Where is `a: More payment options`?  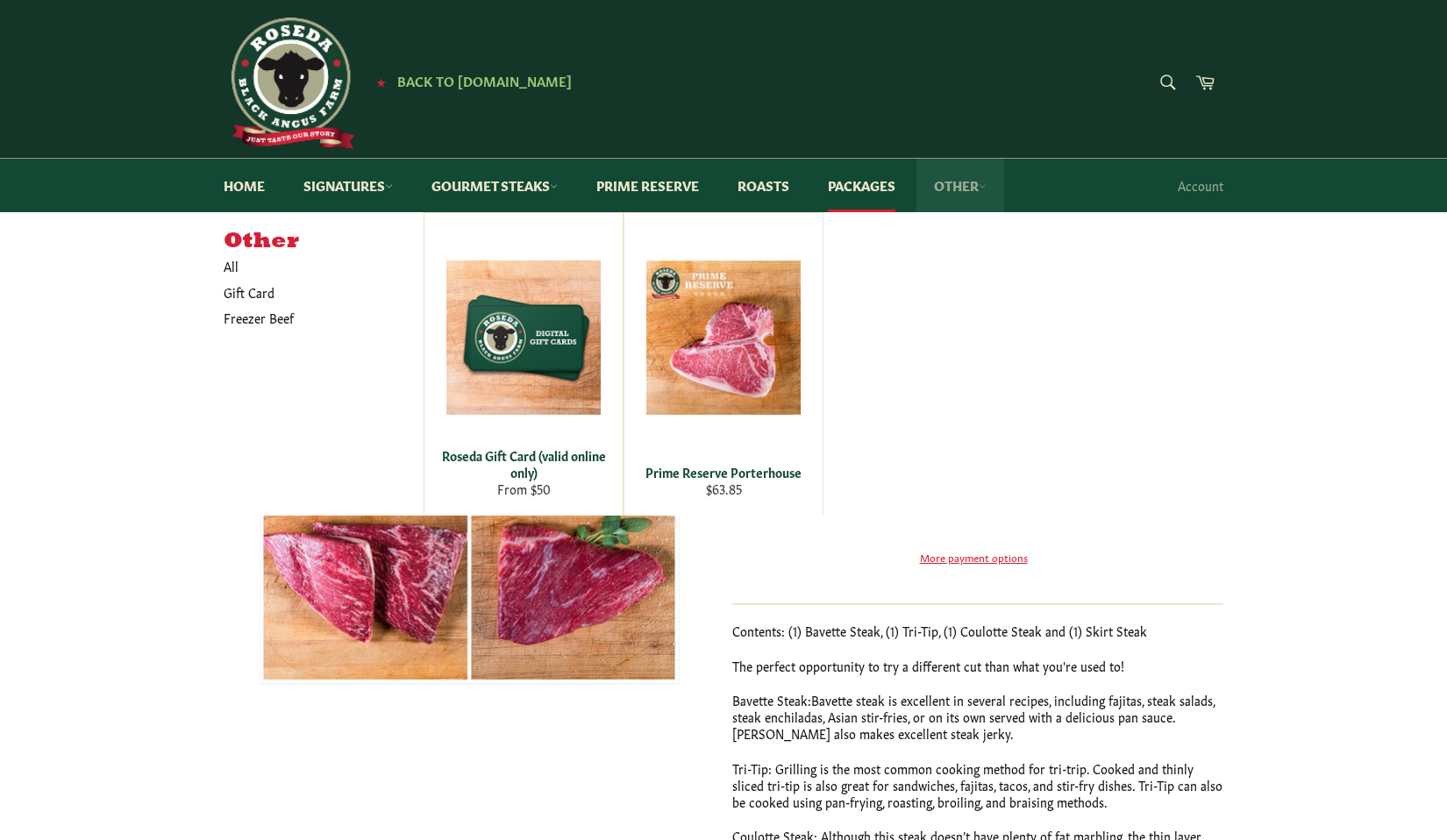 a: More payment options is located at coordinates (973, 557).